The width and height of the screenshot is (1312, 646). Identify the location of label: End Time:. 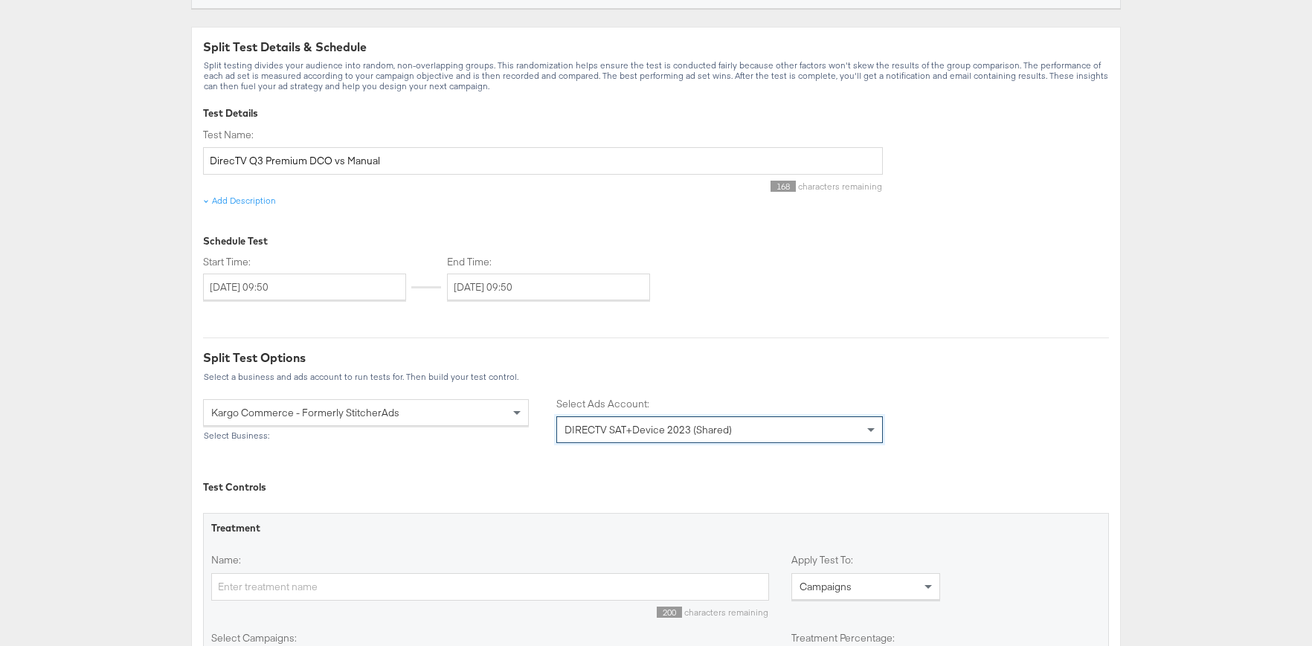
(536, 262).